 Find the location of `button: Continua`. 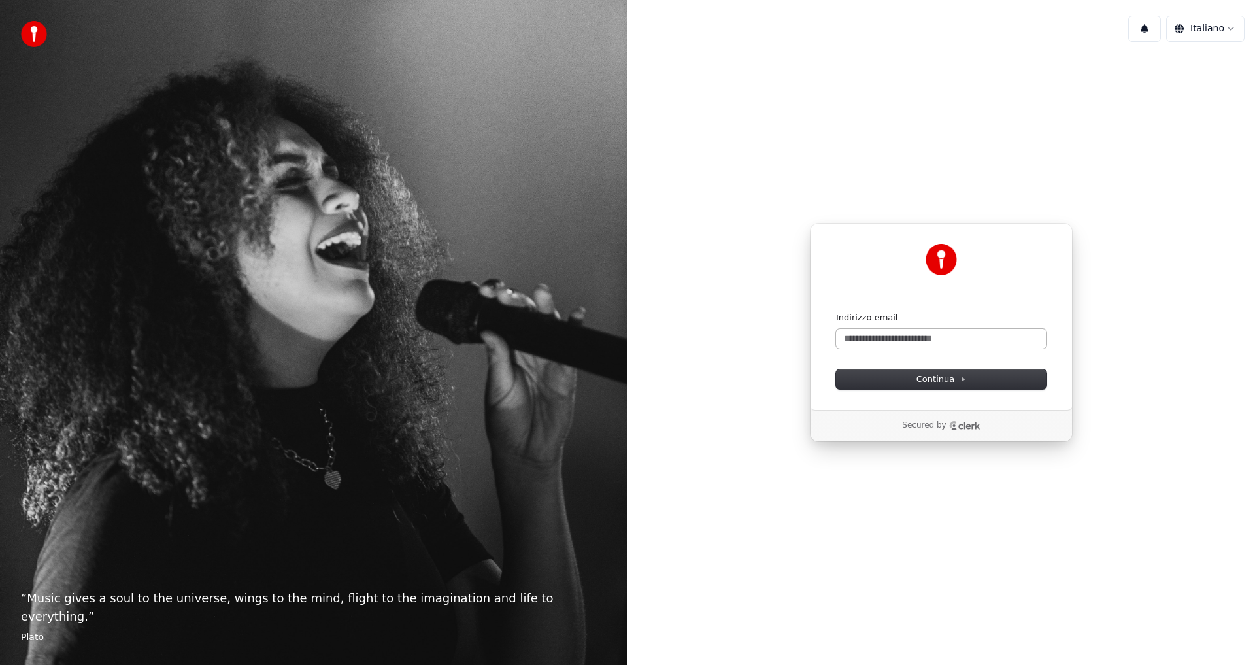

button: Continua is located at coordinates (941, 379).